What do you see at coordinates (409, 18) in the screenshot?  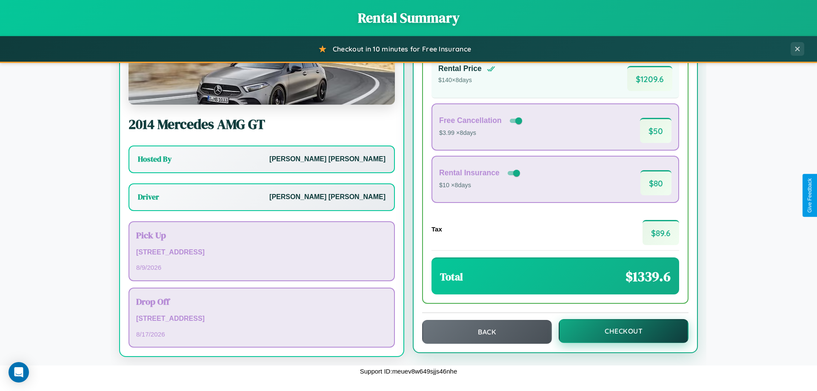 I see `h1: Rental Summary` at bounding box center [409, 18].